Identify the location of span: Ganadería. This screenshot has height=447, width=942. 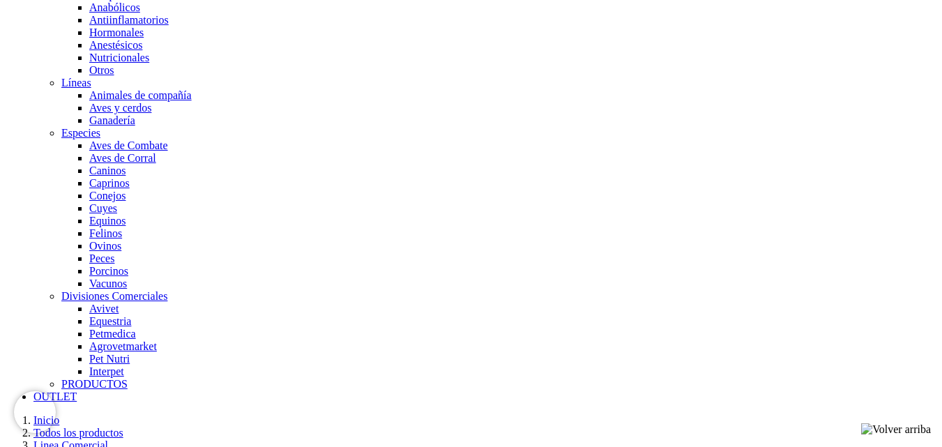
(112, 120).